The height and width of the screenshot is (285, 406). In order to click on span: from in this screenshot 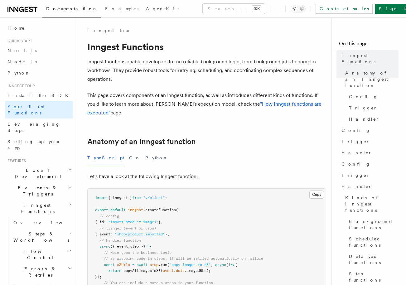, I will do `click(137, 198)`.